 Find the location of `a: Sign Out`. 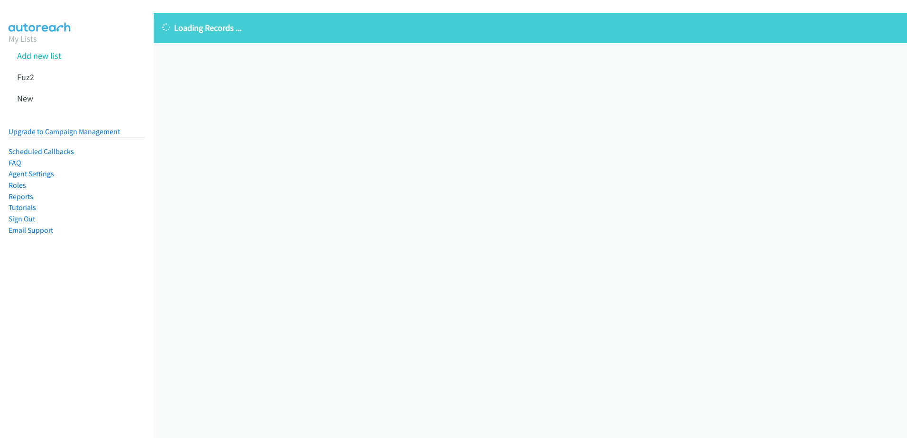

a: Sign Out is located at coordinates (22, 219).